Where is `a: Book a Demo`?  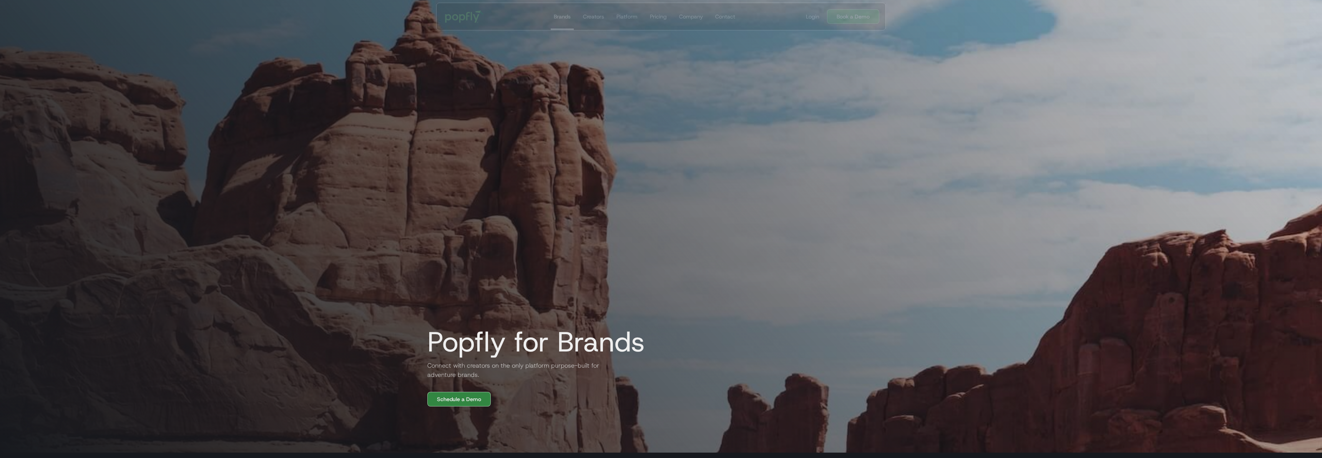
a: Book a Demo is located at coordinates (853, 17).